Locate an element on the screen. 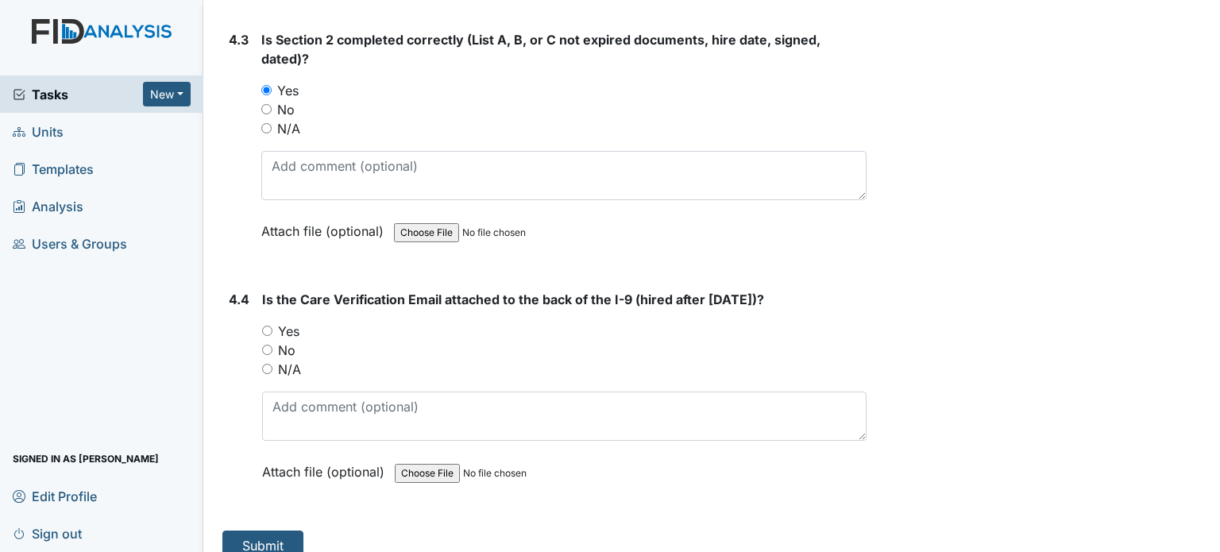 The width and height of the screenshot is (1220, 552). span: Analysis is located at coordinates (48, 206).